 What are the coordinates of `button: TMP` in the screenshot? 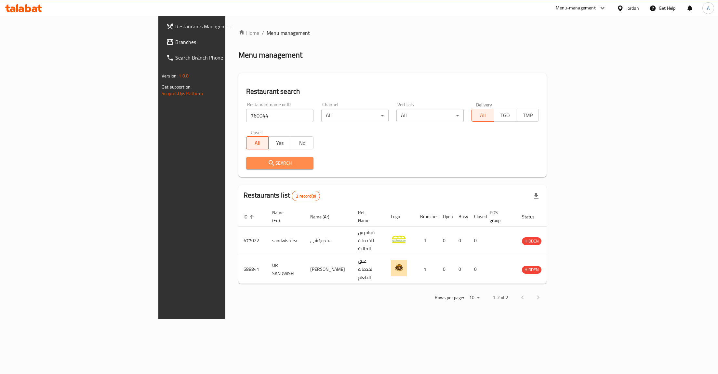 It's located at (527, 115).